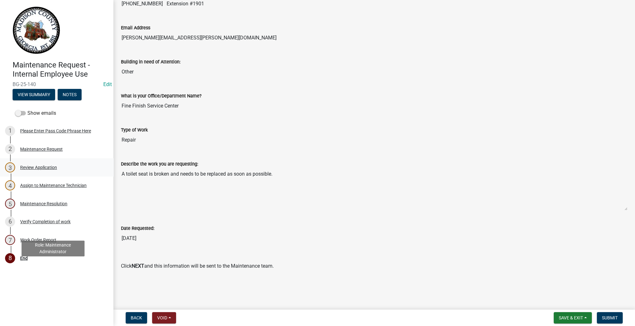  Describe the element at coordinates (136, 318) in the screenshot. I see `span: Back` at that location.